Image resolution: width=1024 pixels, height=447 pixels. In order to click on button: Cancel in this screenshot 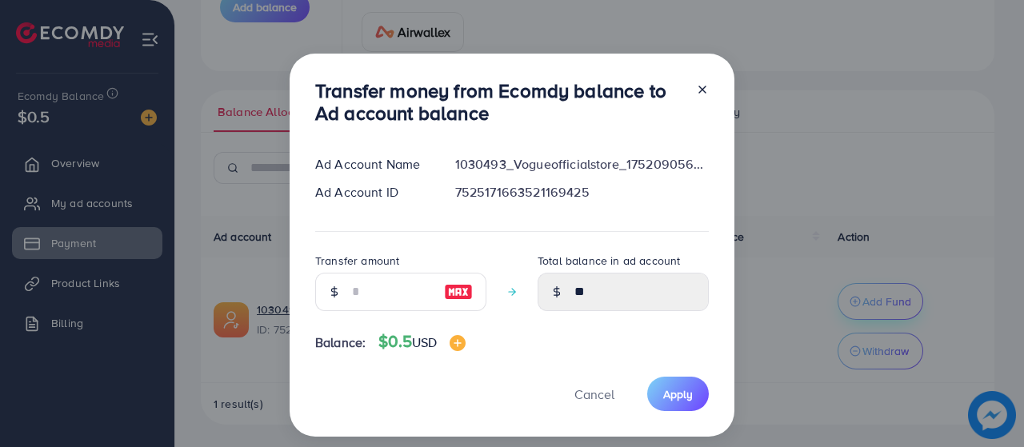, I will do `click(595, 394)`.